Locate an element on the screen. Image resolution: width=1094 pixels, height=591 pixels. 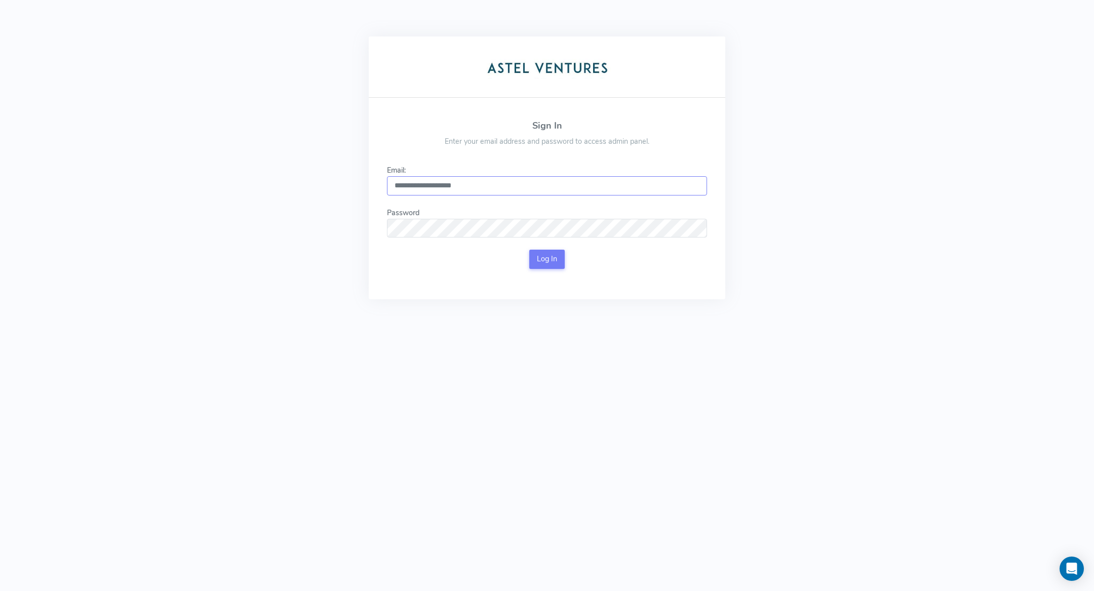
div: Open Intercom Messenger is located at coordinates (1072, 569).